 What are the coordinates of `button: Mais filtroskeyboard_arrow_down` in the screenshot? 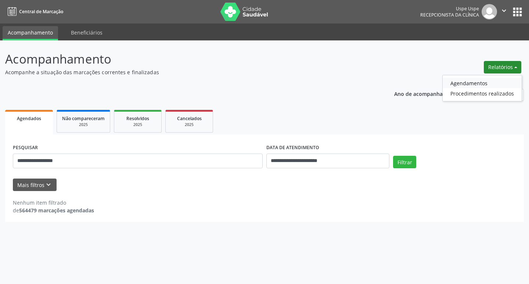 It's located at (35, 185).